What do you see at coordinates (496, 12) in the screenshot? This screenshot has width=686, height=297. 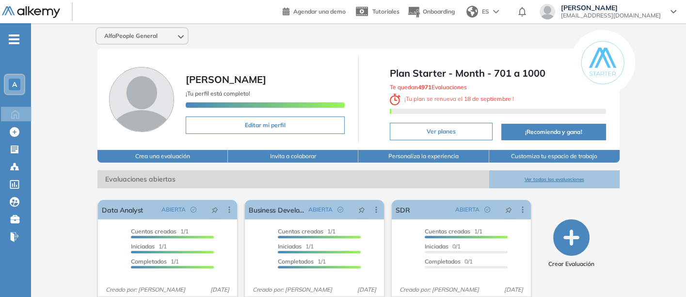 I see `img: arrow` at bounding box center [496, 12].